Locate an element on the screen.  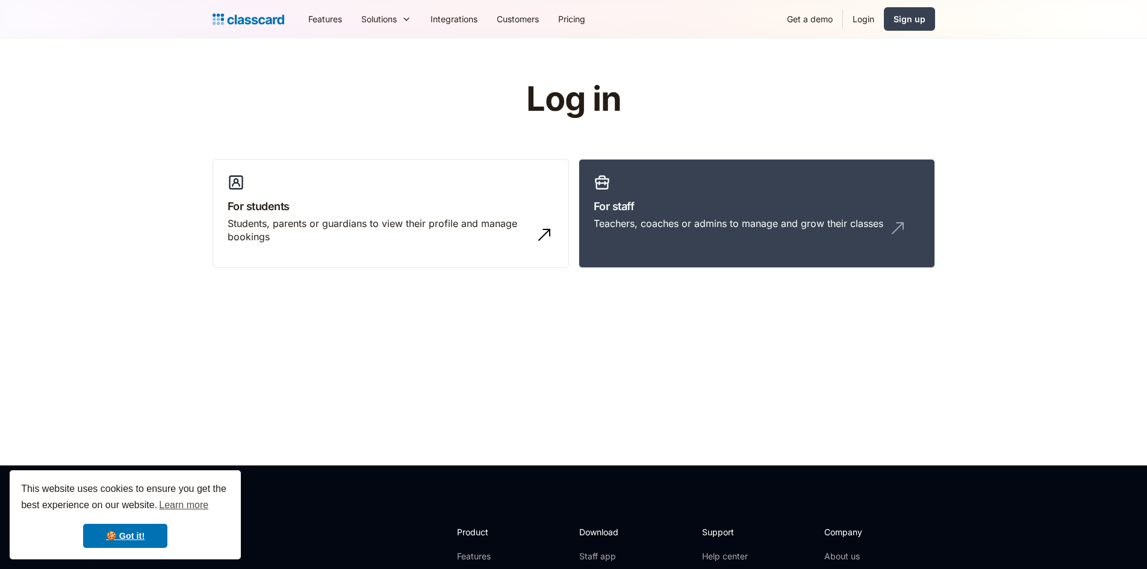
div: Sign up is located at coordinates (909, 19).